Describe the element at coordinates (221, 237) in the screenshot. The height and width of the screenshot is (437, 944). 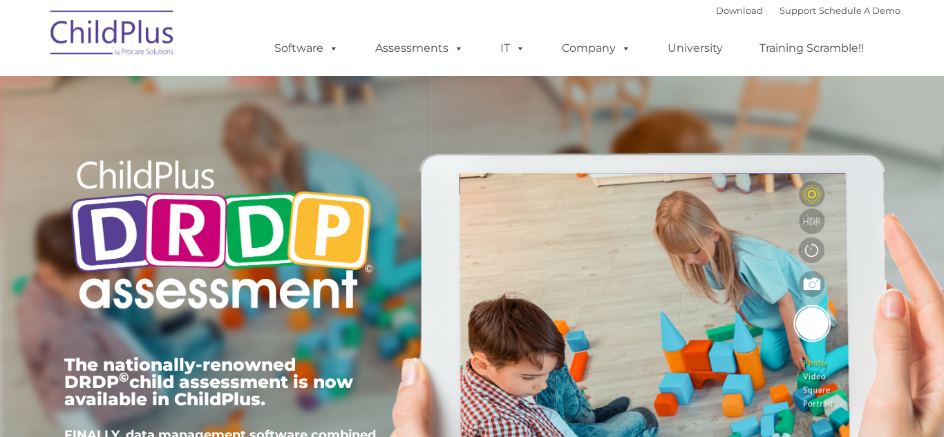
I see `img: Copyright - DRDP Logo Light` at that location.